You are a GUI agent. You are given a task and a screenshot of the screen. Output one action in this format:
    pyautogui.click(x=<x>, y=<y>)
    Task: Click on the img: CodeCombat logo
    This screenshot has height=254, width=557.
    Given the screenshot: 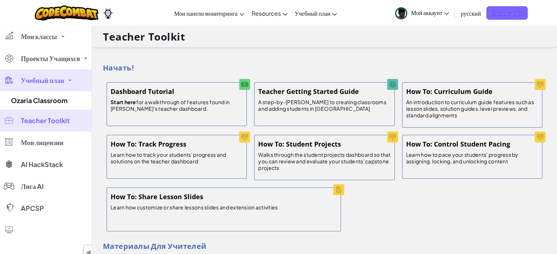 What is the action you would take?
    pyautogui.click(x=67, y=13)
    